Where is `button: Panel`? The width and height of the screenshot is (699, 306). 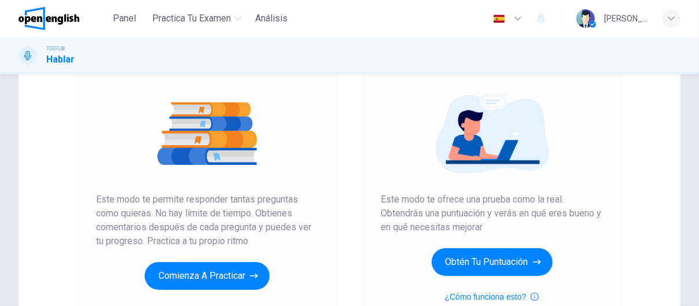 button: Panel is located at coordinates (124, 19).